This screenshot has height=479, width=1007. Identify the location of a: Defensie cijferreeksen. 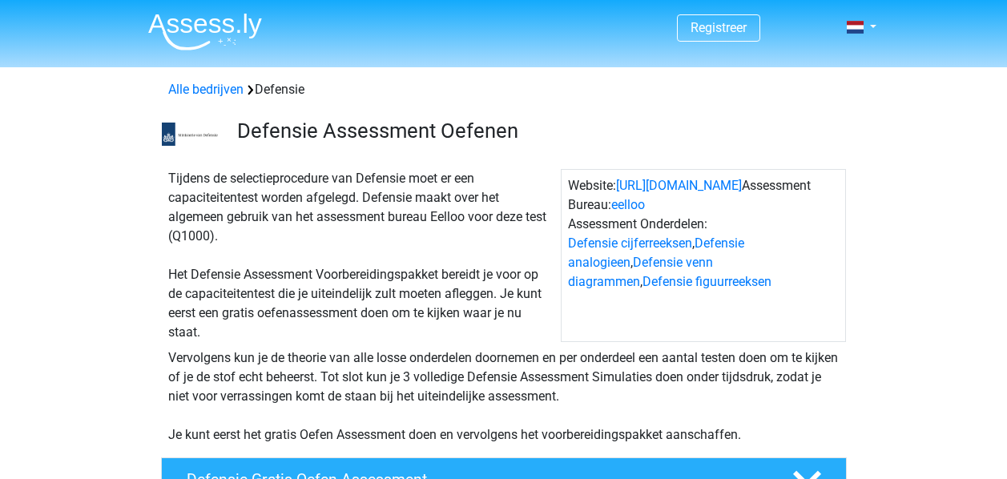
(630, 243).